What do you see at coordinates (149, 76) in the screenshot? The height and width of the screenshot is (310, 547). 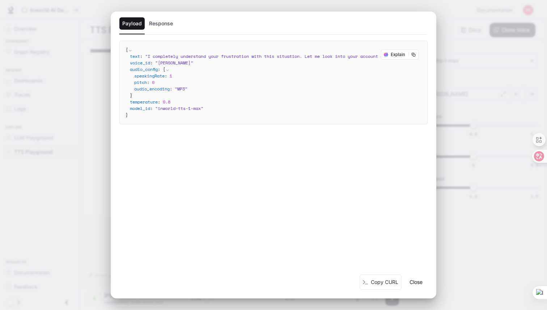 I see `span: speakingRate` at bounding box center [149, 76].